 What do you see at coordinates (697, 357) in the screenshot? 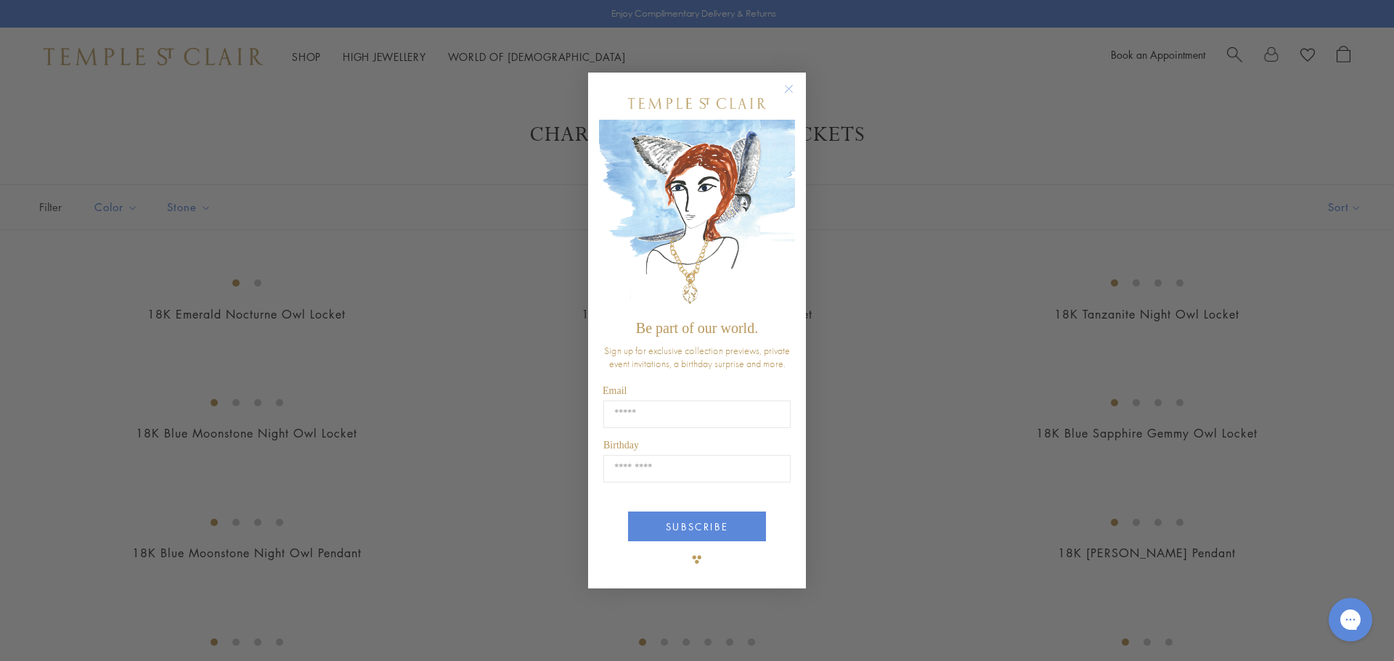
I see `span: Sign up for exclusive collection previews, private event invitations, a birthday surprise and more.` at bounding box center [697, 357].